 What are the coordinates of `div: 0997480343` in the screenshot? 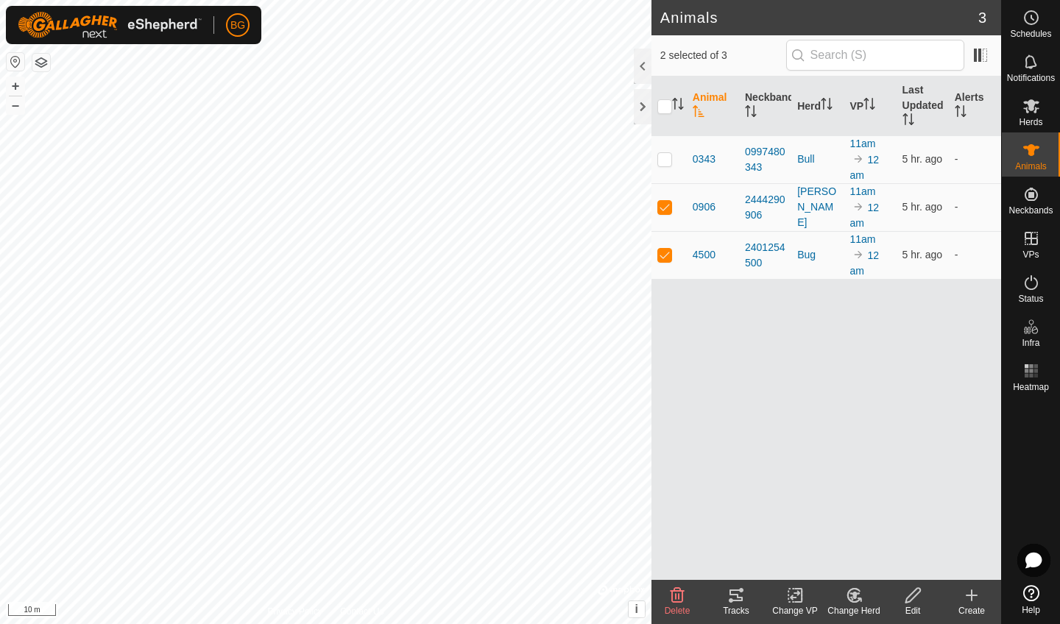 It's located at (765, 160).